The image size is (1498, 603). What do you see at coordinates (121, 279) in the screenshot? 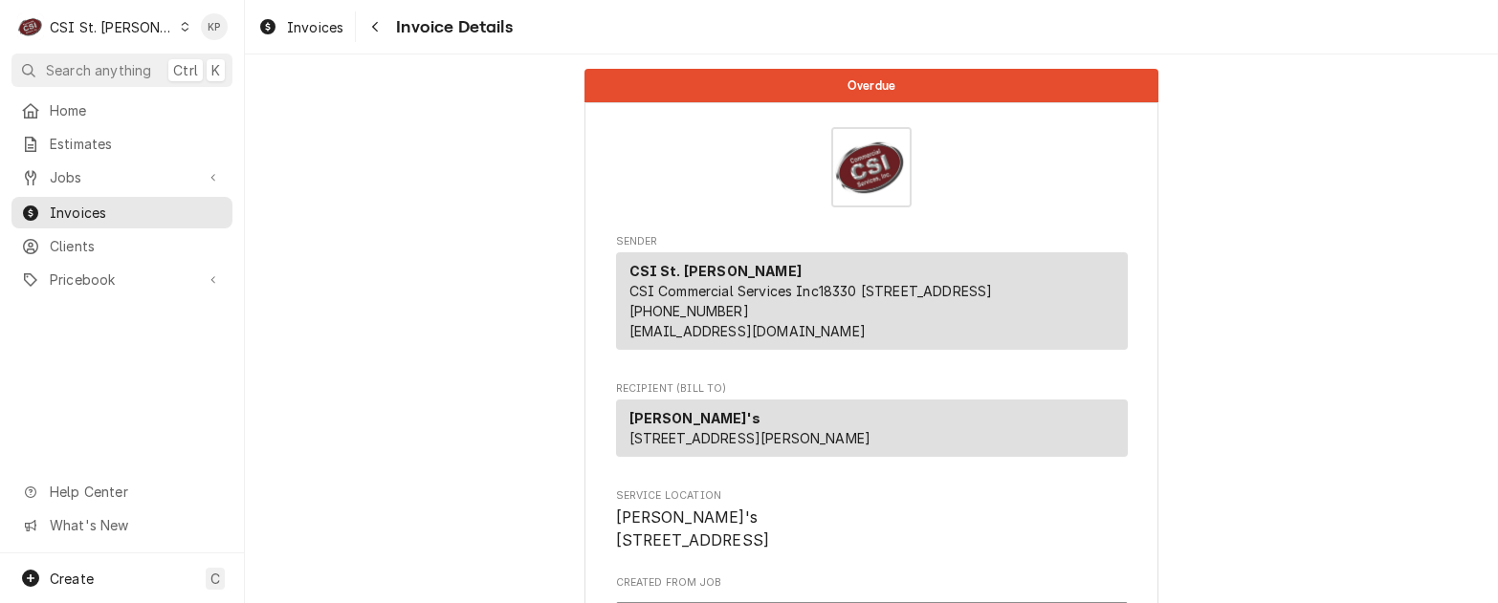
I see `a: Go to Pricebook` at bounding box center [121, 279].